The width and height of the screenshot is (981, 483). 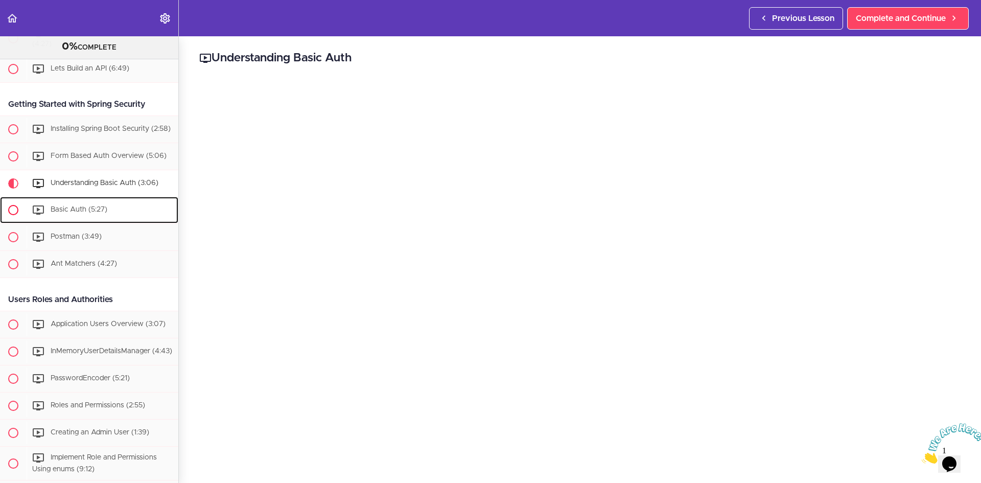 I want to click on img: Chat attention grabber, so click(x=36, y=24).